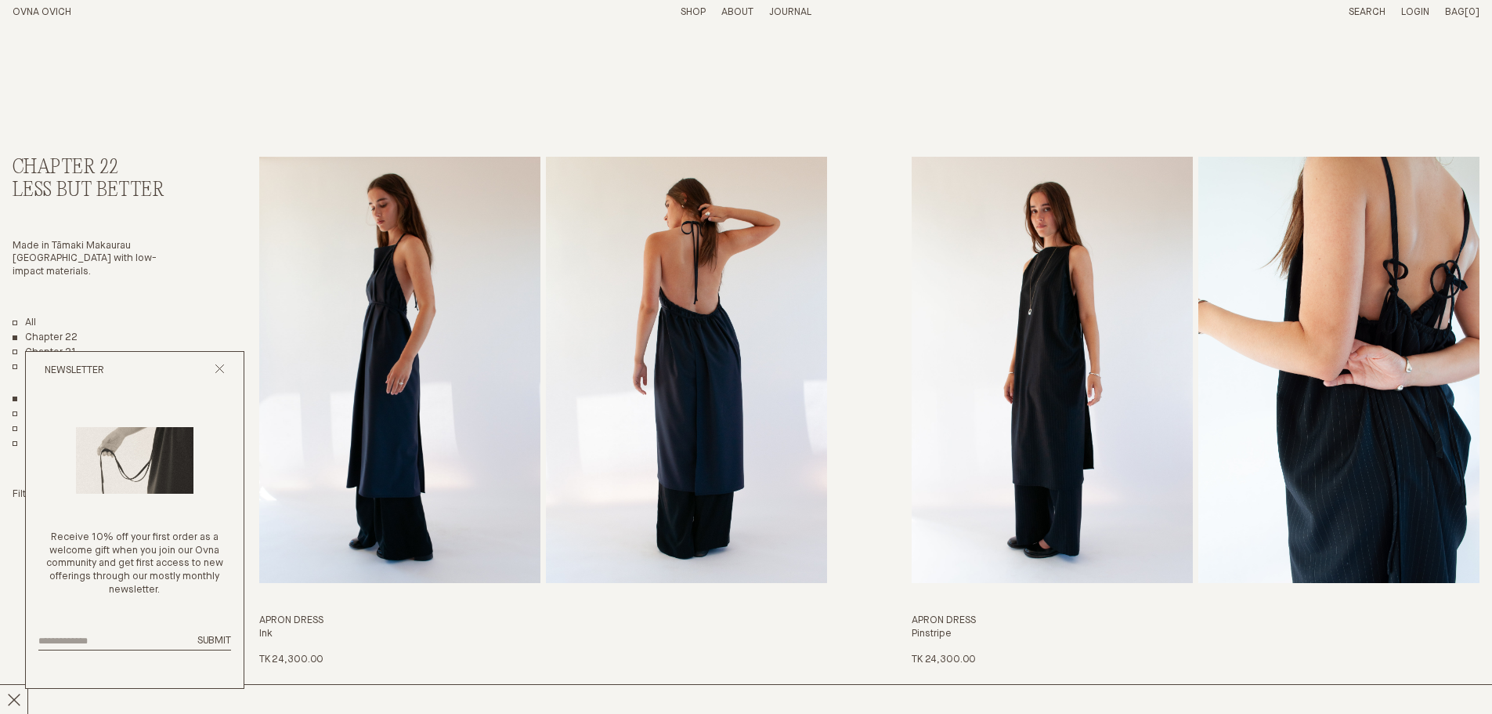  I want to click on a: All, so click(24, 323).